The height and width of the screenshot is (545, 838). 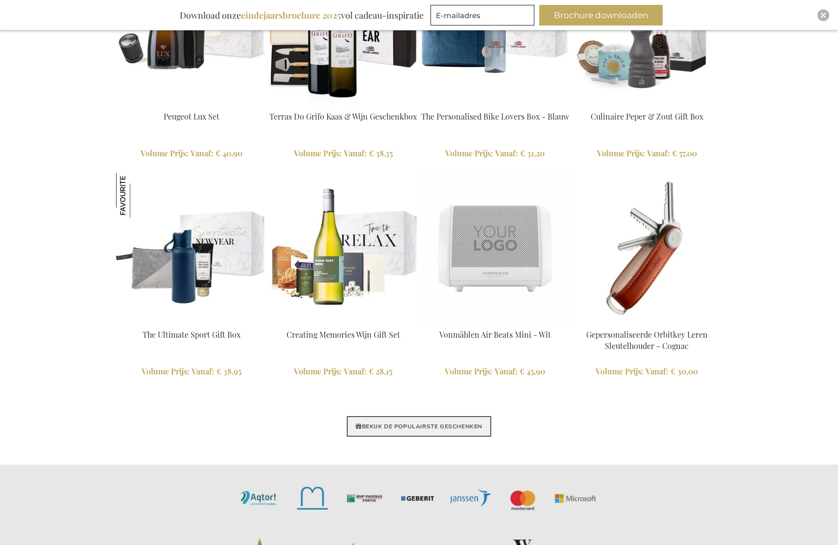 What do you see at coordinates (192, 371) in the screenshot?
I see `a: Volume Prijs: Vanaf € 38,95` at bounding box center [192, 371].